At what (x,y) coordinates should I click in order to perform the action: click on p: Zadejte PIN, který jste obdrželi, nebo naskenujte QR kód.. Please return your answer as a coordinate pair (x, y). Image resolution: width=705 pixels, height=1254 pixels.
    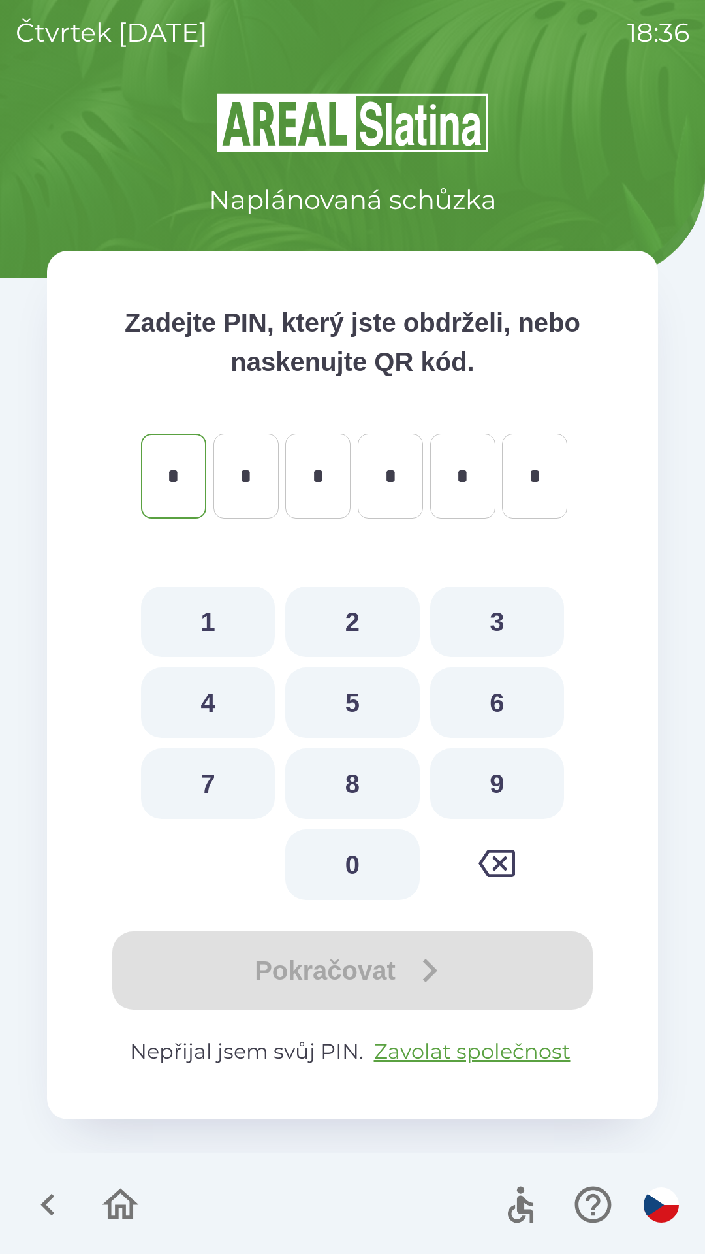
    Looking at the image, I should click on (353, 342).